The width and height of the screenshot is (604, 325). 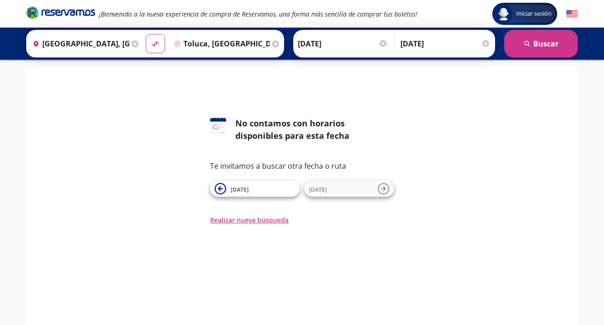 What do you see at coordinates (79, 44) in the screenshot?
I see `input: Buscar Origen` at bounding box center [79, 44].